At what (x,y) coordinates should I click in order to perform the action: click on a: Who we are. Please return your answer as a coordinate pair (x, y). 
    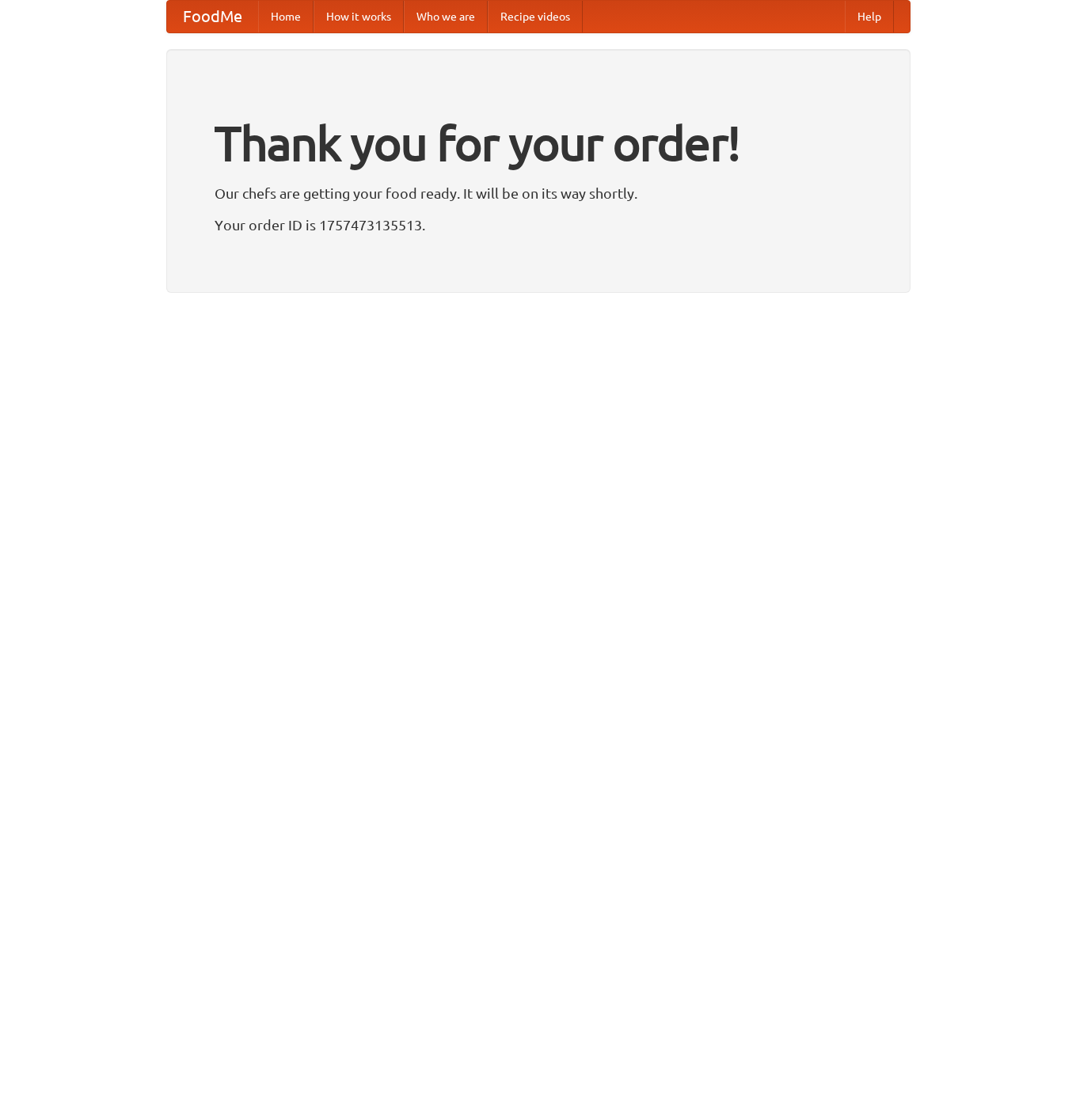
    Looking at the image, I should click on (445, 17).